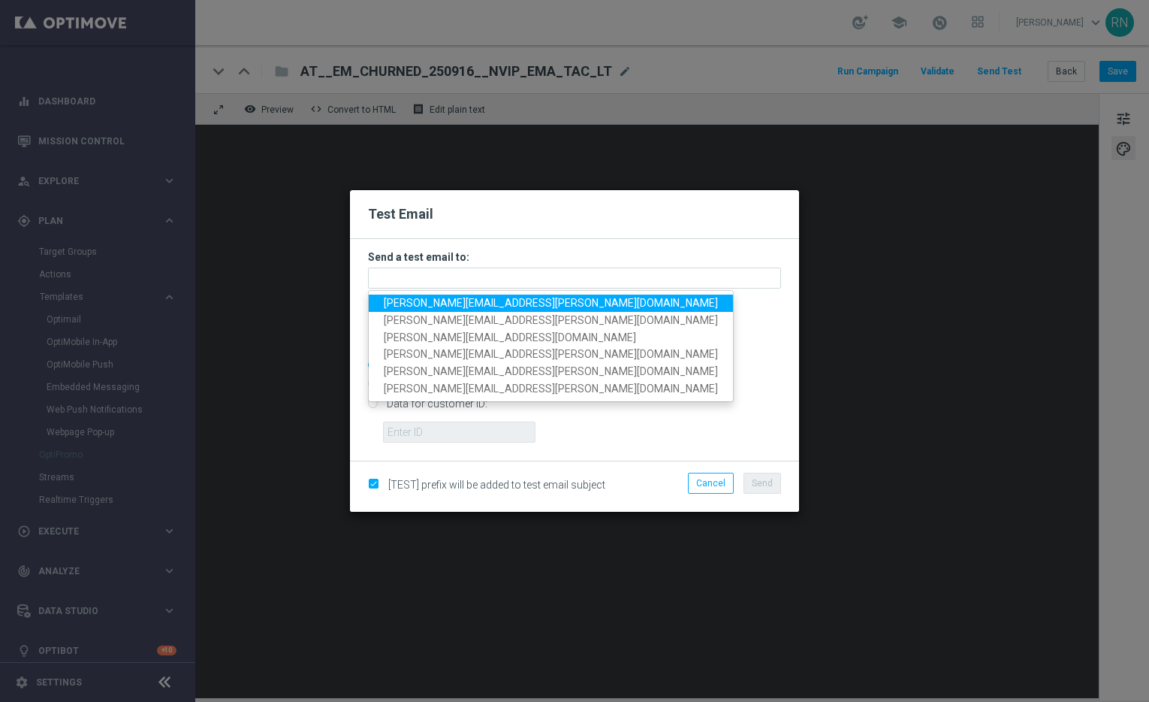 Image resolution: width=1149 pixels, height=702 pixels. Describe the element at coordinates (575, 214) in the screenshot. I see `h2: Test Email` at that location.